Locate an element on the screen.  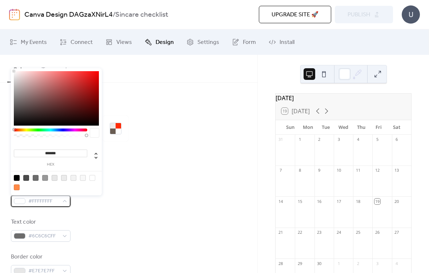
a: My Events is located at coordinates (28, 42).